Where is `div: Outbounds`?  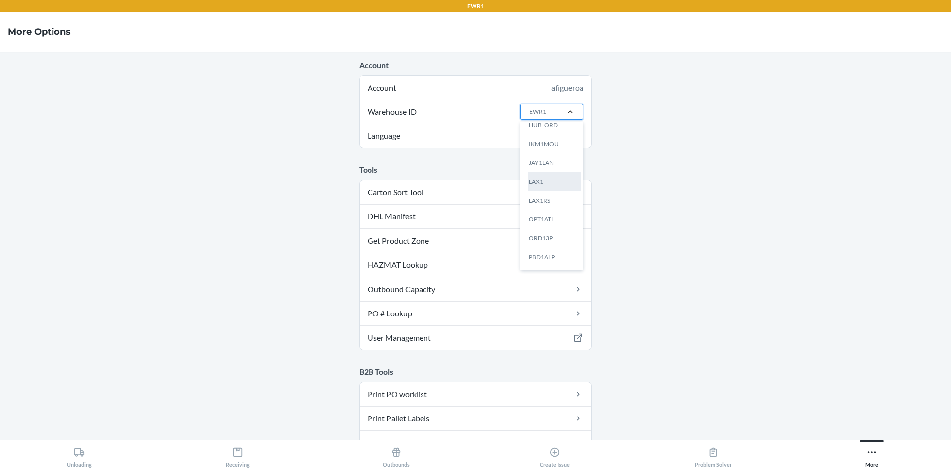
div: Outbounds is located at coordinates (396, 455).